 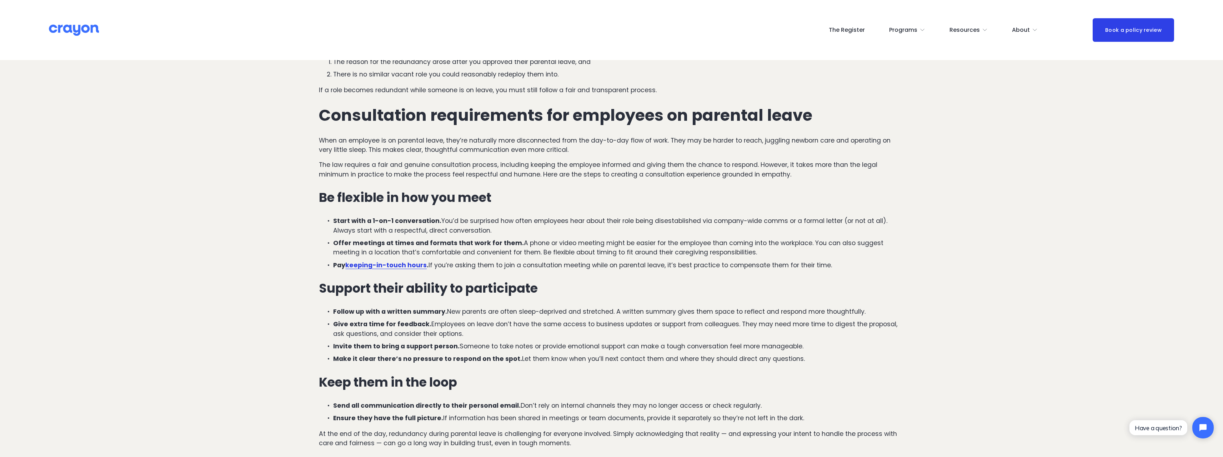 I want to click on p: Employees on leave don’t have the same access to business updates or support from colleagues. The..., so click(x=619, y=329).